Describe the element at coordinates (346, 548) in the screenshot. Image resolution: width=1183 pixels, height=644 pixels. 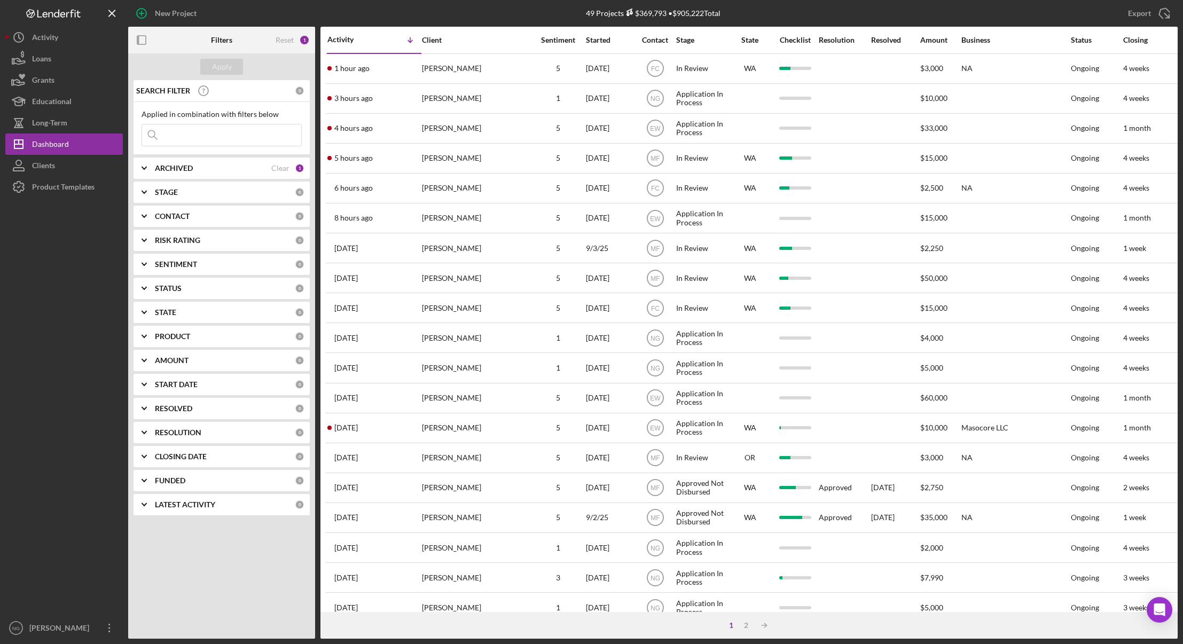
I see `time: 2025-09-19 20:38` at that location.